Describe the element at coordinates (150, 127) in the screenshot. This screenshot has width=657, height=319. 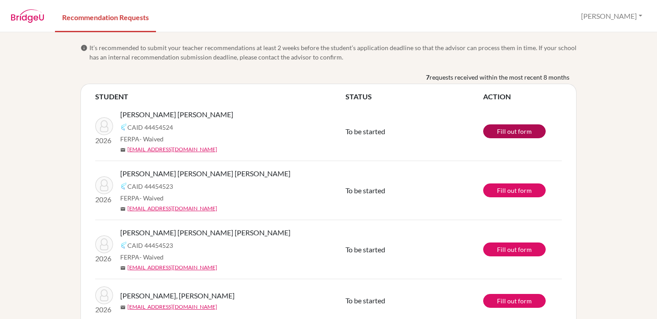
I see `span: CAID 44454524` at that location.